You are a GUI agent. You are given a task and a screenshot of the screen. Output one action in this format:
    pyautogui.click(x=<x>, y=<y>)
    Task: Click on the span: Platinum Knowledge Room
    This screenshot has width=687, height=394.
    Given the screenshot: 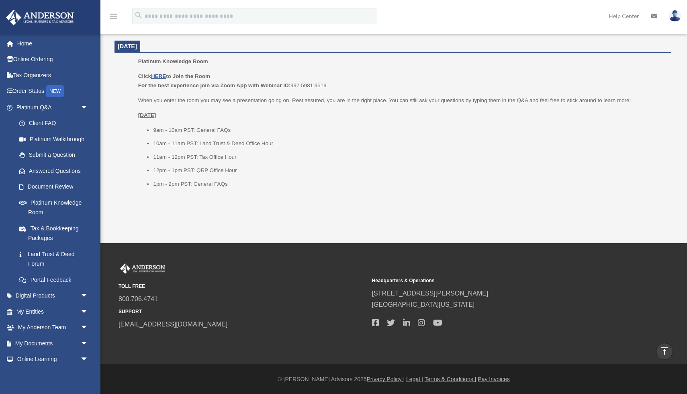 What is the action you would take?
    pyautogui.click(x=173, y=61)
    